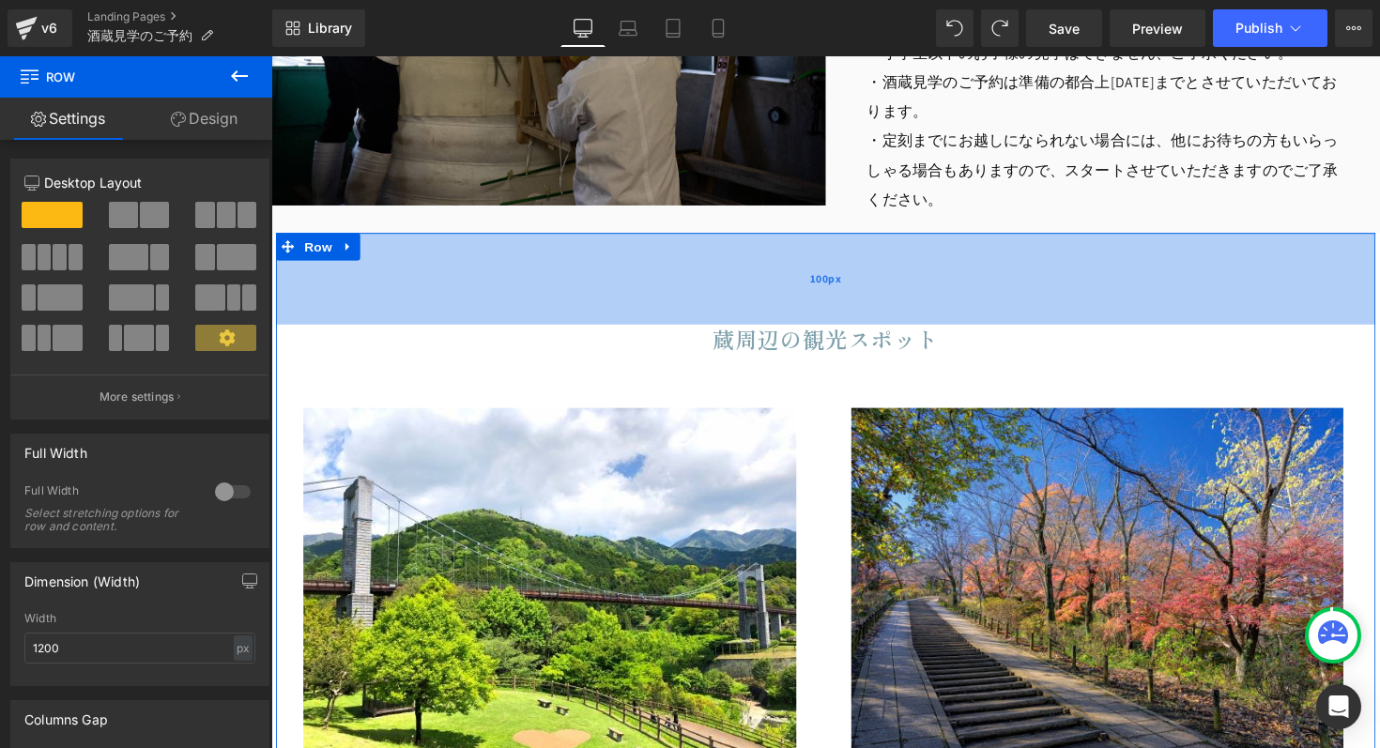 The width and height of the screenshot is (1380, 748). Describe the element at coordinates (204, 118) in the screenshot. I see `a: Design` at that location.